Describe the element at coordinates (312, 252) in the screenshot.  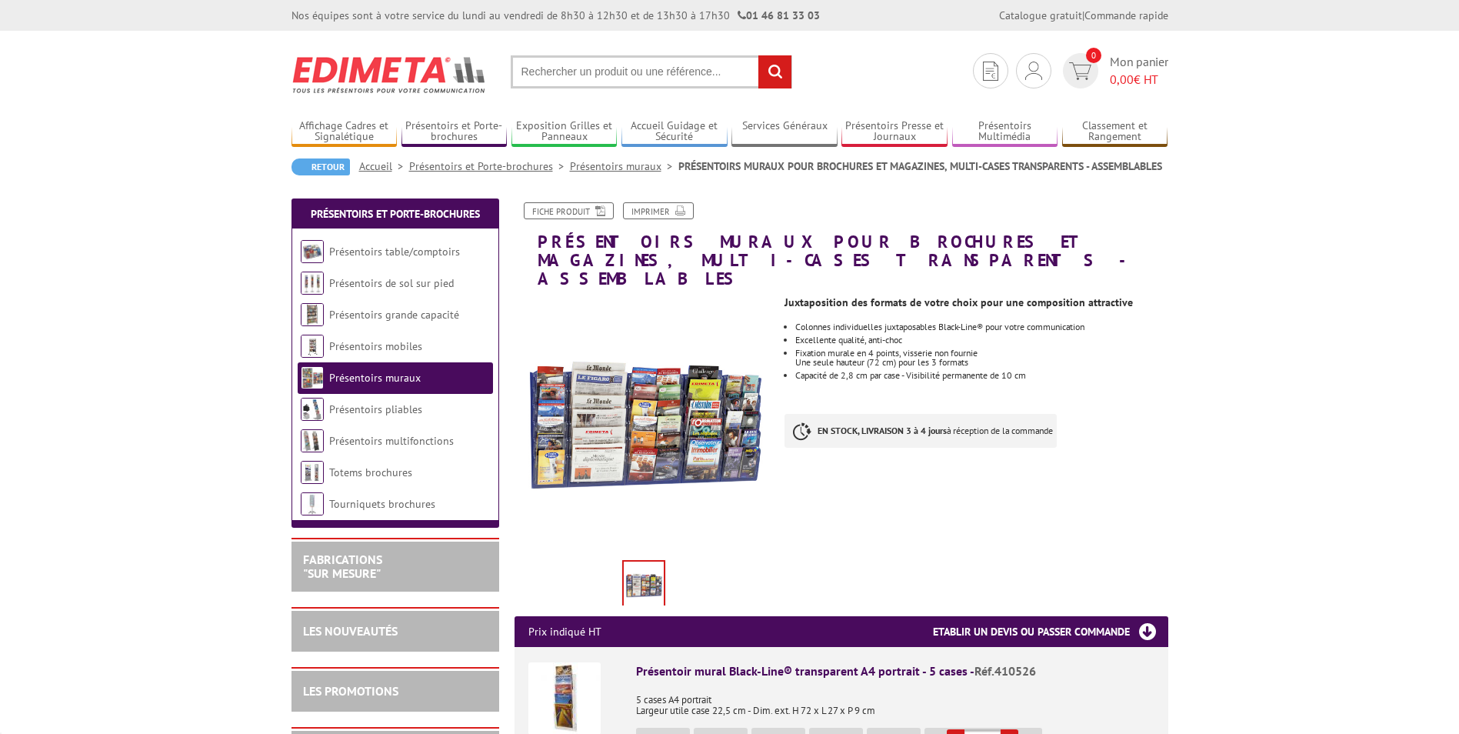
I see `img: Présentoirs table/comptoirs` at that location.